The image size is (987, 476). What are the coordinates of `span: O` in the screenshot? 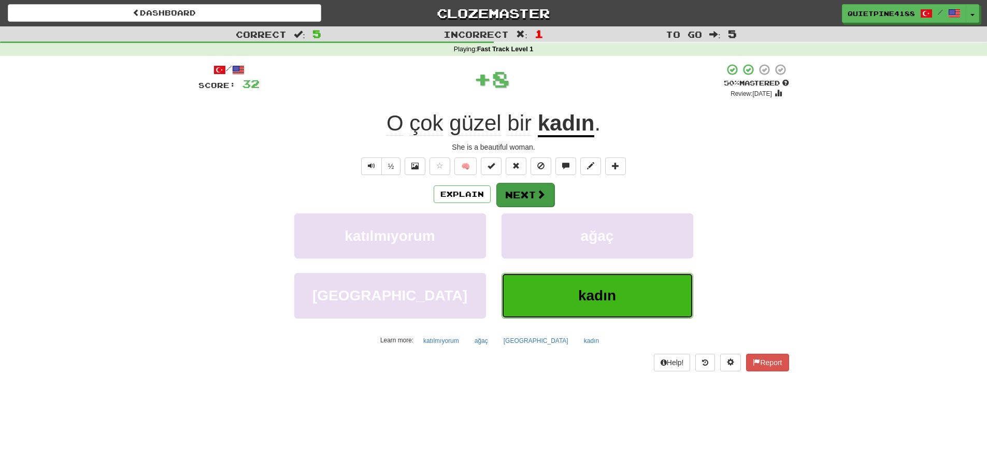 It's located at (395, 123).